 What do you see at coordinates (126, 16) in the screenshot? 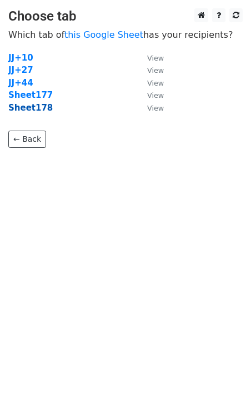
I see `h3: Choose tab` at bounding box center [126, 16].